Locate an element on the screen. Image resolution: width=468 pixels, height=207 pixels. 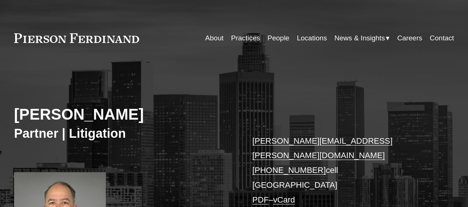
a: Practices is located at coordinates (245, 38).